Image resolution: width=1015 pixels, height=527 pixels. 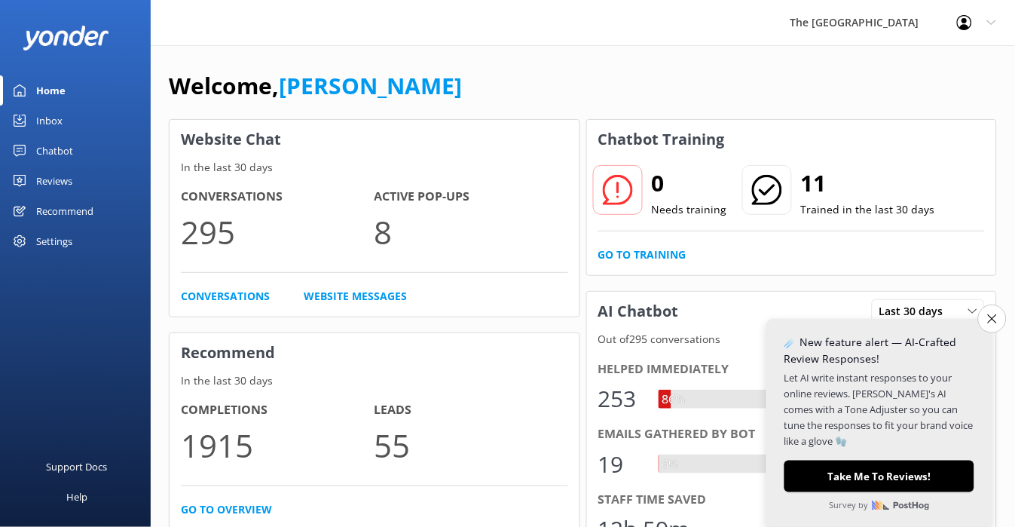 I want to click on div: Chatbot, so click(x=54, y=151).